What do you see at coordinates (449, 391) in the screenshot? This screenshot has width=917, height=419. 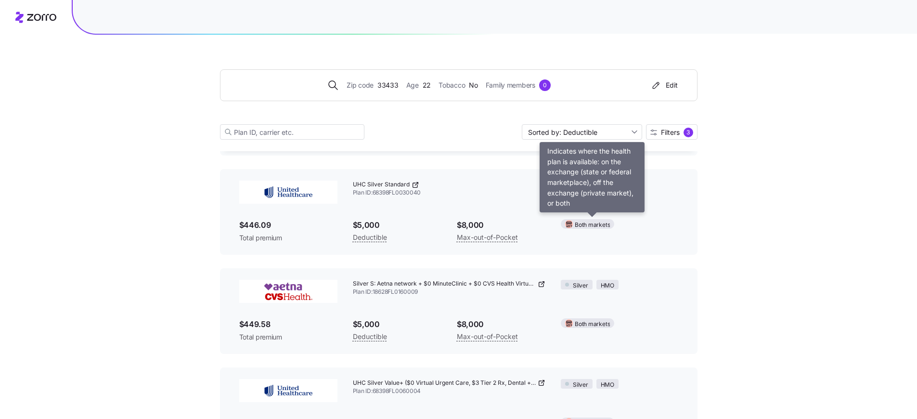 I see `span: Plan ID: 68398FL0060004` at bounding box center [449, 391].